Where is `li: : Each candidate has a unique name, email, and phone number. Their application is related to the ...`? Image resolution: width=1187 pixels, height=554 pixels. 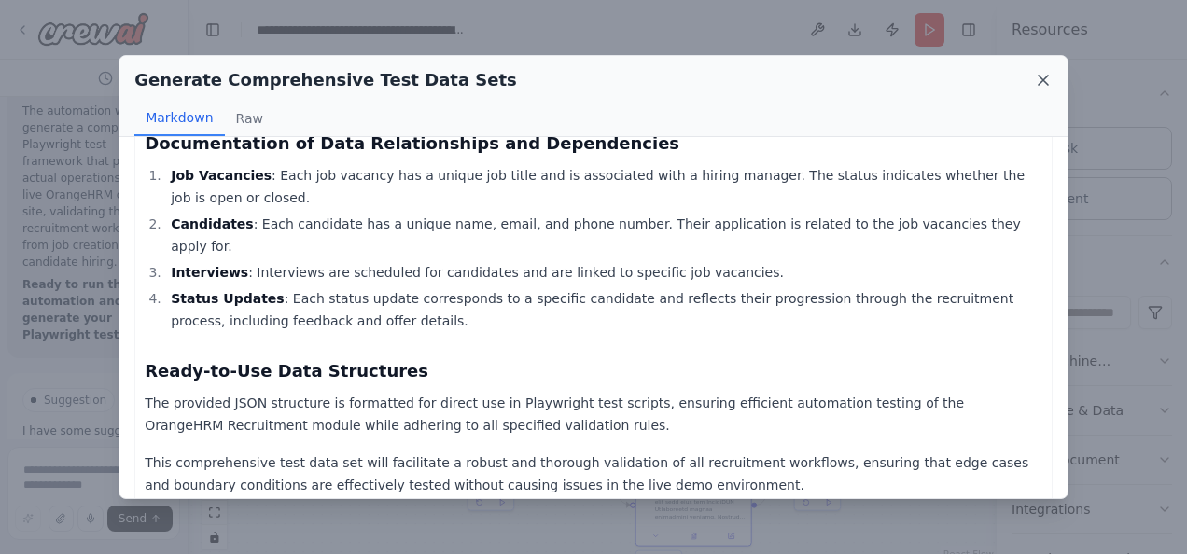
li: : Each candidate has a unique name, email, and phone number. Their application is related to the ... is located at coordinates (604, 235).